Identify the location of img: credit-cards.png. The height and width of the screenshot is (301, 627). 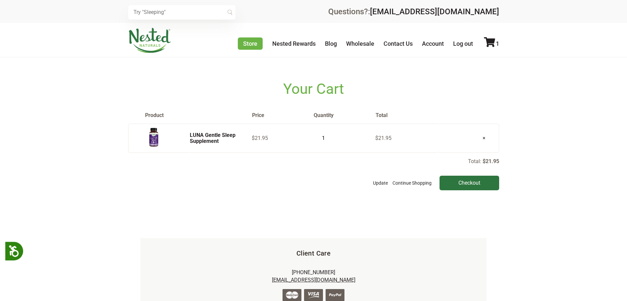
(313, 295).